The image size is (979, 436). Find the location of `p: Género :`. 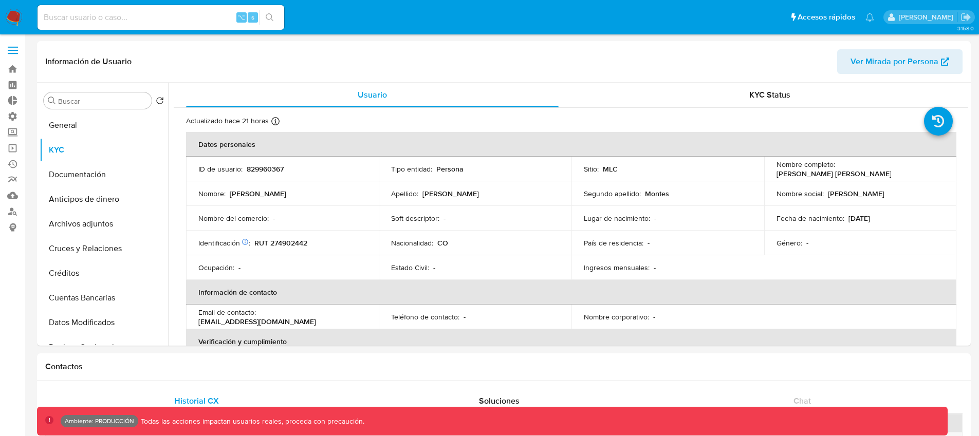

p: Género : is located at coordinates (789, 243).